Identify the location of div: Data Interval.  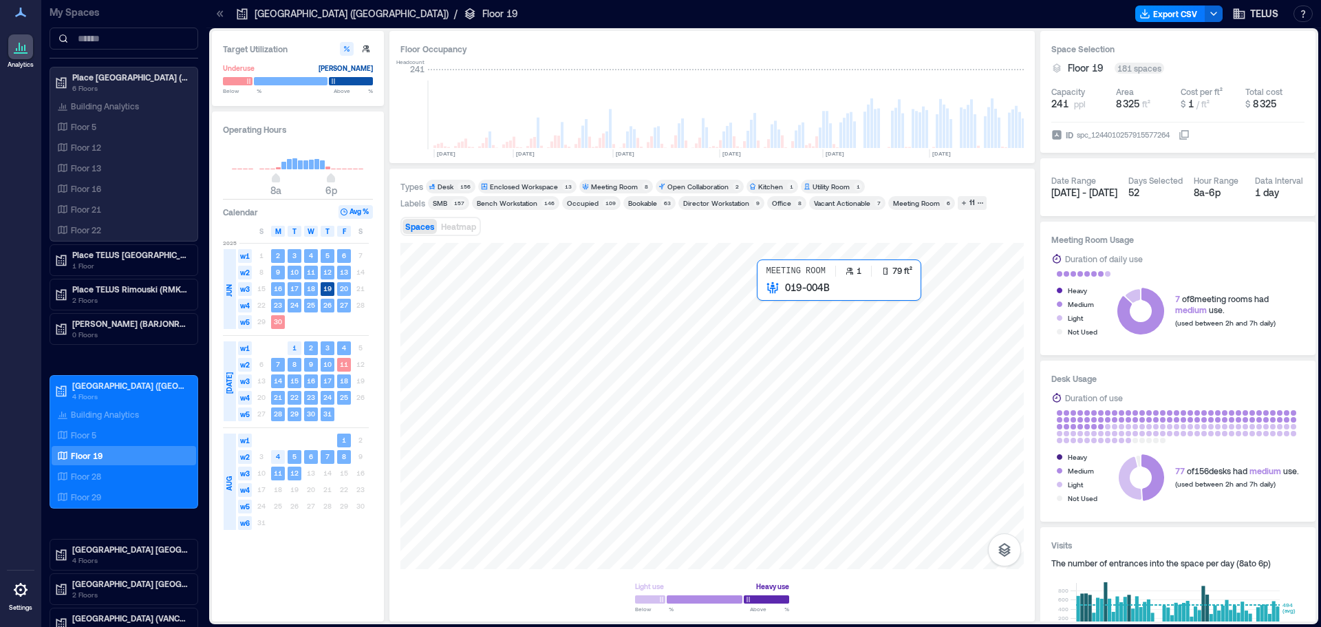
(1279, 180).